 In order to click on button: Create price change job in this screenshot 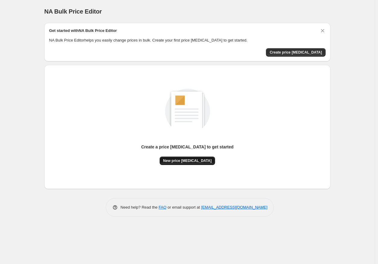, I will do `click(296, 52)`.